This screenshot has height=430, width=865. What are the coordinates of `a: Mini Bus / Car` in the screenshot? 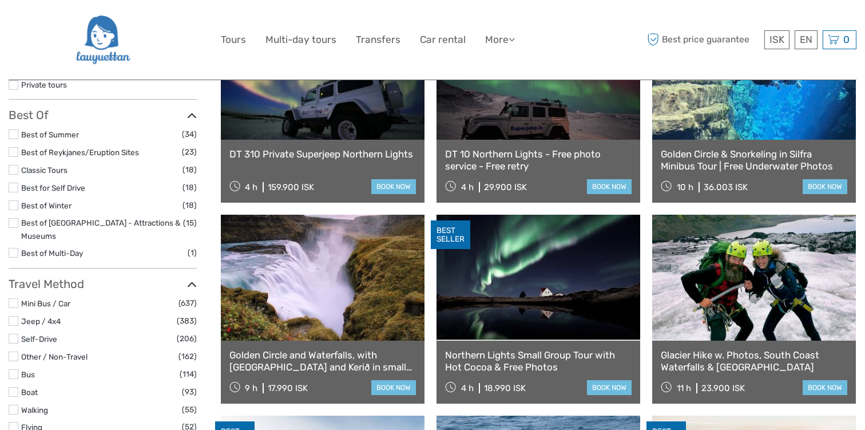 It's located at (46, 303).